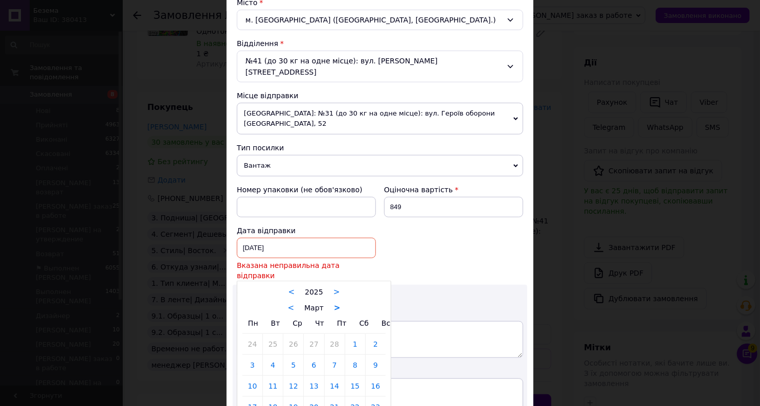 The height and width of the screenshot is (406, 760). I want to click on a: 9, so click(375, 365).